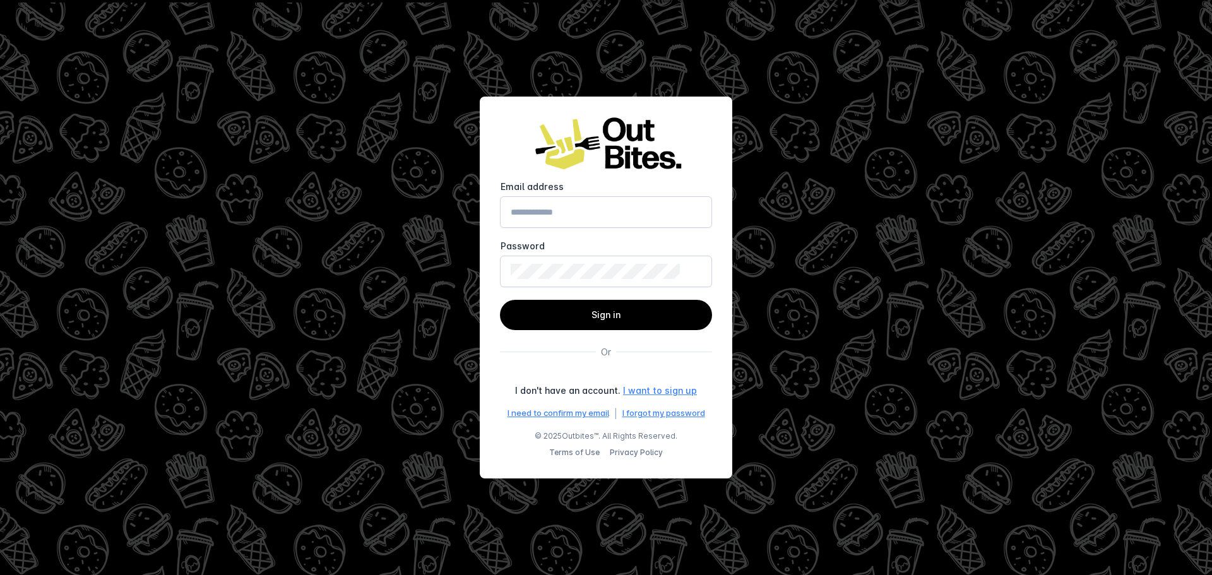 The width and height of the screenshot is (1212, 575). Describe the element at coordinates (606, 436) in the screenshot. I see `span: © 2025 . All Rights Reserved.` at that location.